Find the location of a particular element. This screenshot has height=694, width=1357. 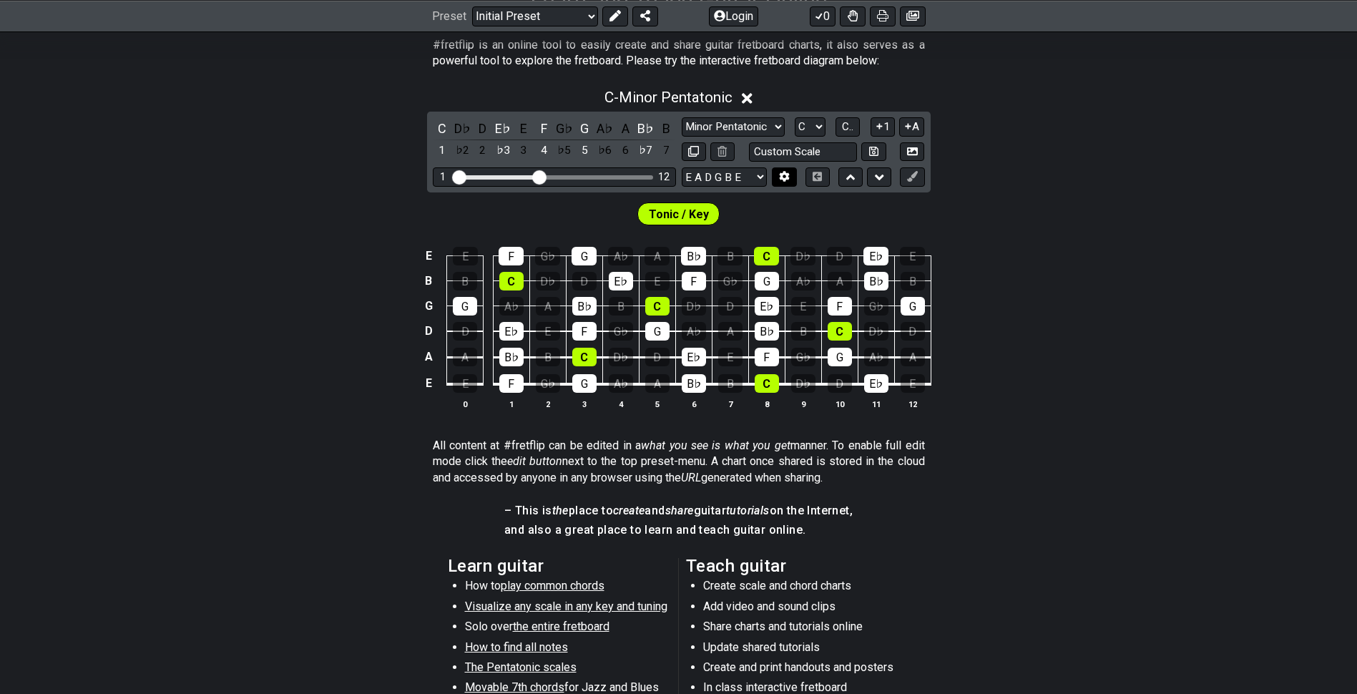

span: Movable 7th chords is located at coordinates (514, 687).